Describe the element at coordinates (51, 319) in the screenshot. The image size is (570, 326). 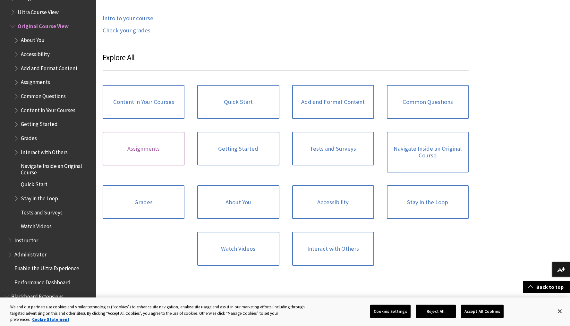
I see `a: More information about your privacy, opens in a new tab` at that location.